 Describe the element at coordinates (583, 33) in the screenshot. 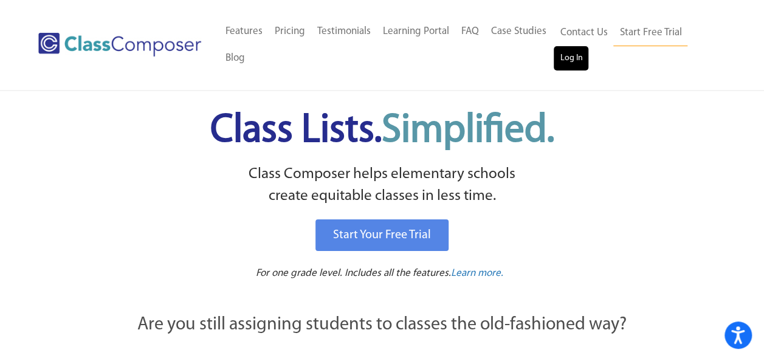

I see `a: Contact Us` at that location.